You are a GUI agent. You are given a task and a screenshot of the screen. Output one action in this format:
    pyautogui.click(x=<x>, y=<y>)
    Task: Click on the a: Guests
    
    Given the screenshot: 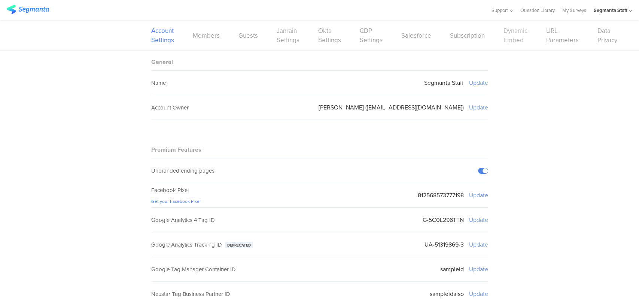 What is the action you would take?
    pyautogui.click(x=248, y=36)
    